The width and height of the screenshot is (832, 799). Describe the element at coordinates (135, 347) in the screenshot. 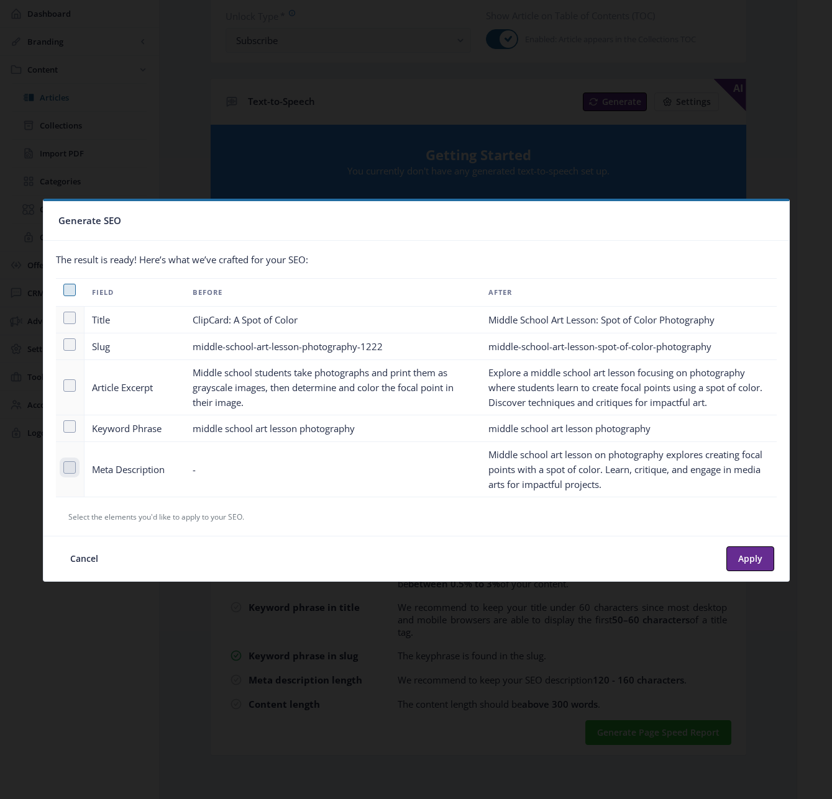

I see `td: Slug` at that location.